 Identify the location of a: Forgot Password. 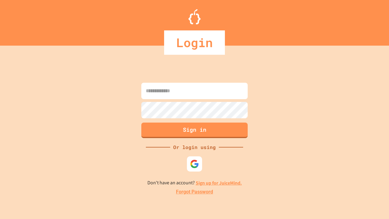
(195, 192).